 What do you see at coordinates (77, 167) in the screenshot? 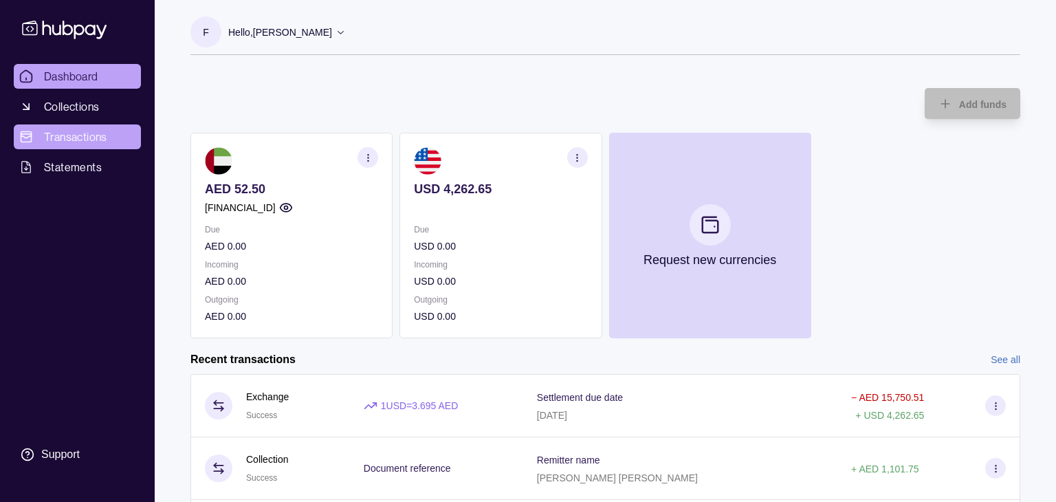
I see `a: Statements` at bounding box center [77, 167].